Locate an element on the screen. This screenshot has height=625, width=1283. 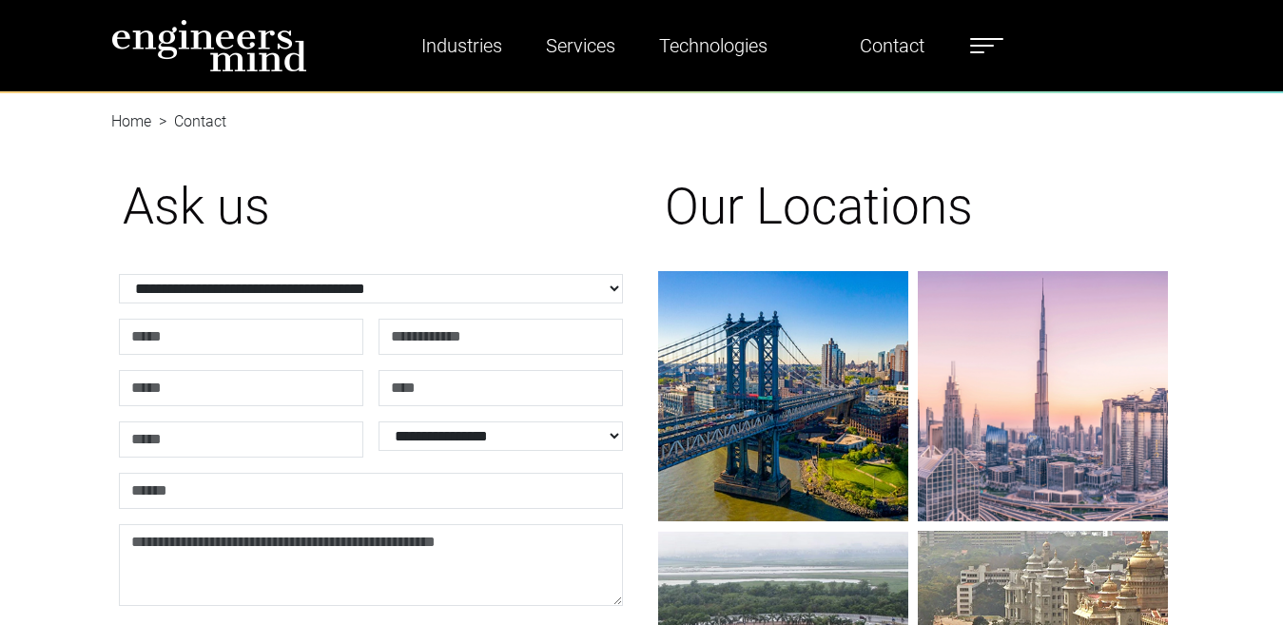
a: Industries is located at coordinates (461, 46).